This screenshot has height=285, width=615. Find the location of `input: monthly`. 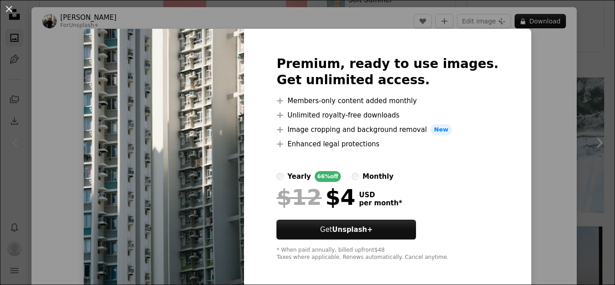

input: monthly is located at coordinates (355, 177).